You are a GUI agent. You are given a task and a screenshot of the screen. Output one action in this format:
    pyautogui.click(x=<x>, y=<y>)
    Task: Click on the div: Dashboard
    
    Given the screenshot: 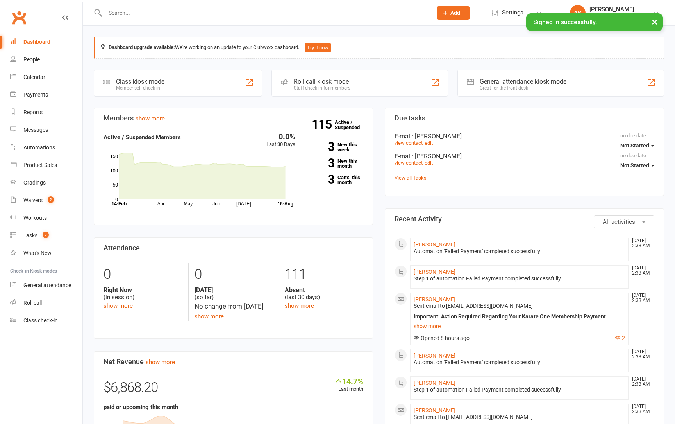 What is the action you would take?
    pyautogui.click(x=37, y=42)
    